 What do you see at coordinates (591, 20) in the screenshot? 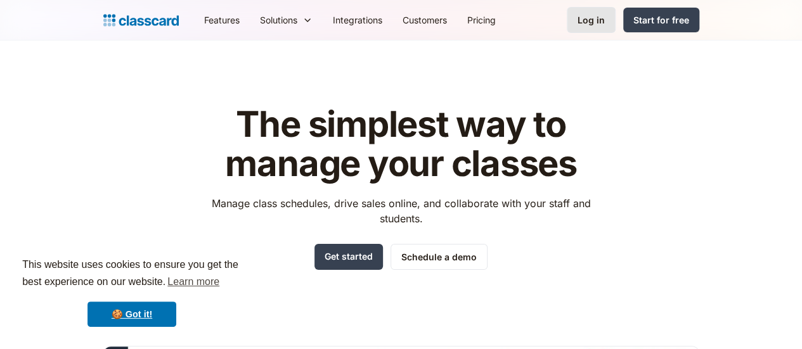
I see `a: Log in` at bounding box center [591, 20].